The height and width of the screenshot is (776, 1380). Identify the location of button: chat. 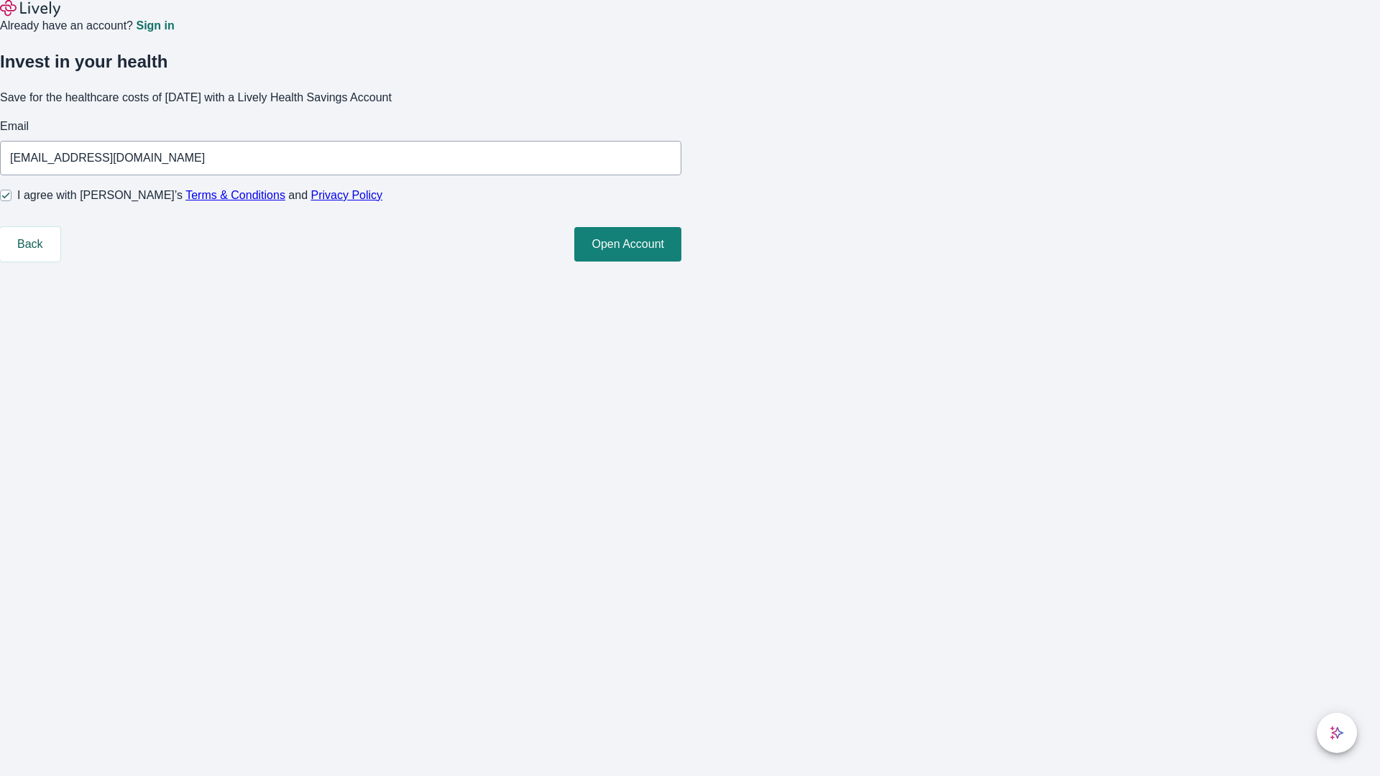
(1337, 733).